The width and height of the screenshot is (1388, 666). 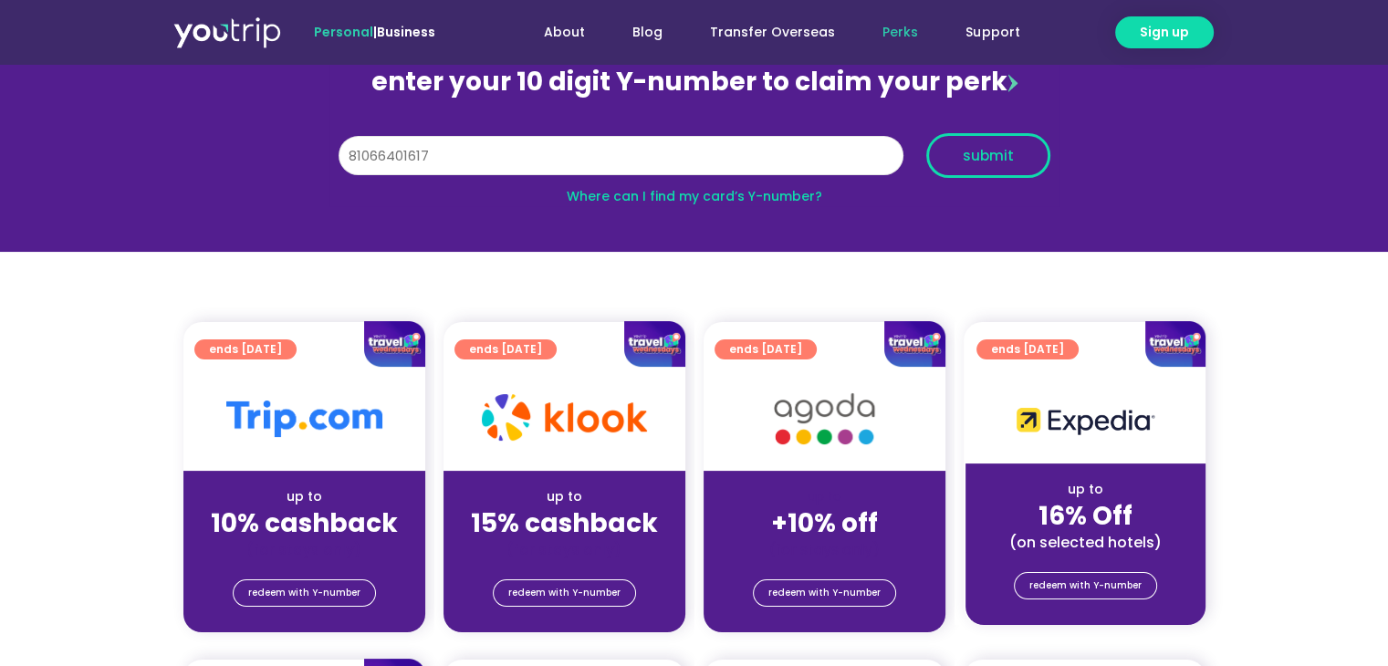 What do you see at coordinates (564, 32) in the screenshot?
I see `a: About` at bounding box center [564, 32].